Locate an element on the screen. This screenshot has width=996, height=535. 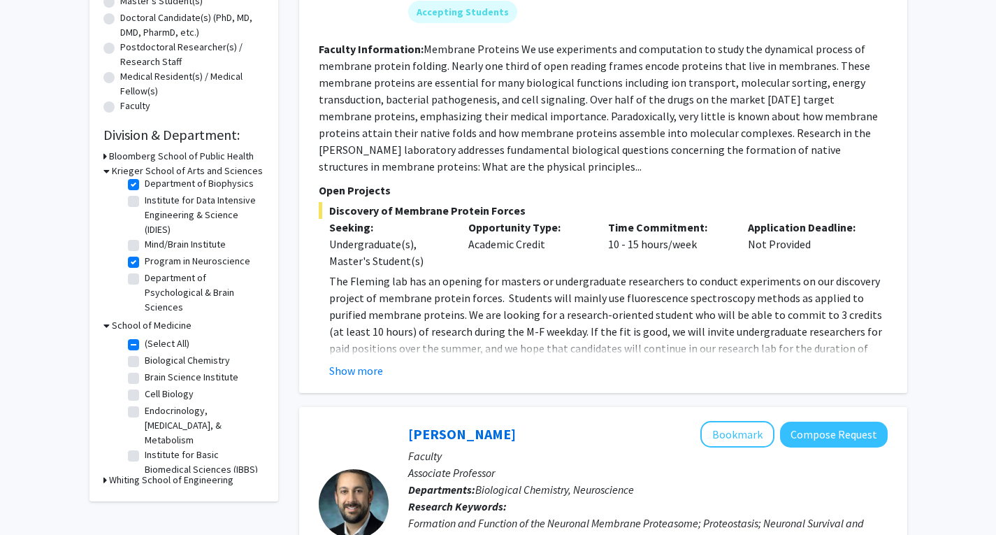
label: Biological Chemistry is located at coordinates (187, 360).